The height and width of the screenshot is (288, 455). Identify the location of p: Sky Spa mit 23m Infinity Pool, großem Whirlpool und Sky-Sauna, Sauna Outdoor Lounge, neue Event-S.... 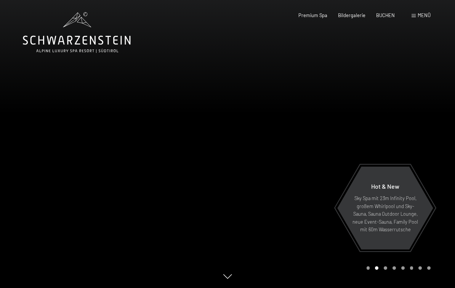
(385, 214).